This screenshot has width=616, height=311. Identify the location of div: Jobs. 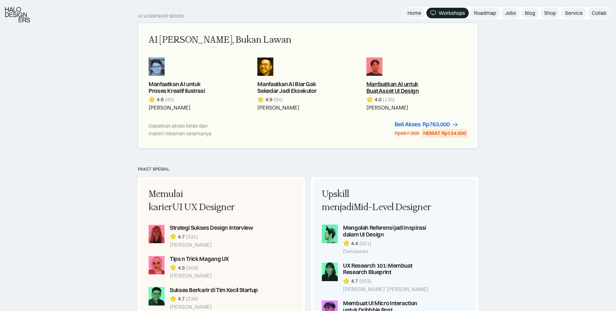
(511, 13).